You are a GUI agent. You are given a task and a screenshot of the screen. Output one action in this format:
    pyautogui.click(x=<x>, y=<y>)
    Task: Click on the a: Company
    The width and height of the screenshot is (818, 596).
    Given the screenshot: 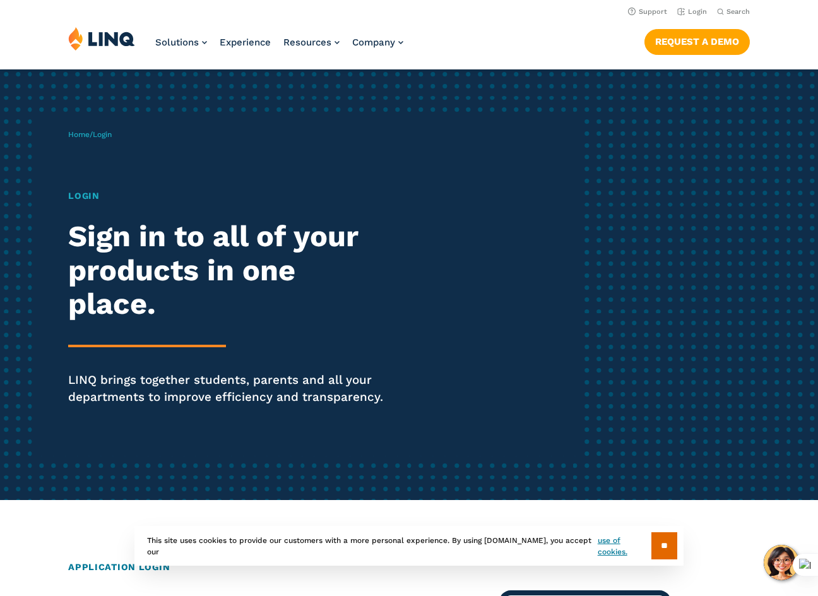 What is the action you would take?
    pyautogui.click(x=377, y=42)
    